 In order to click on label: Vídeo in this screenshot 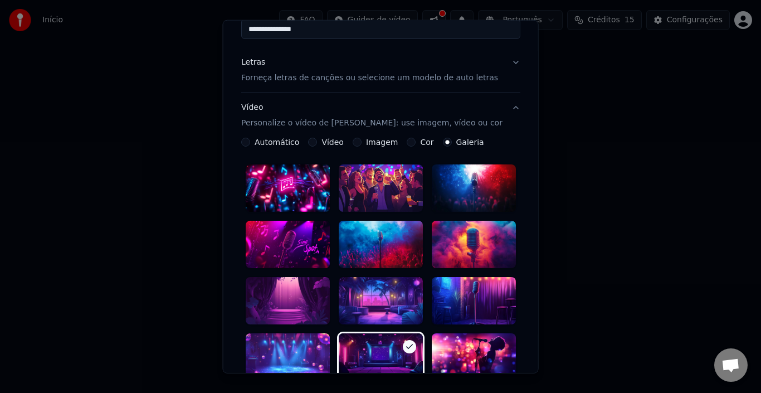, I will do `click(333, 142)`.